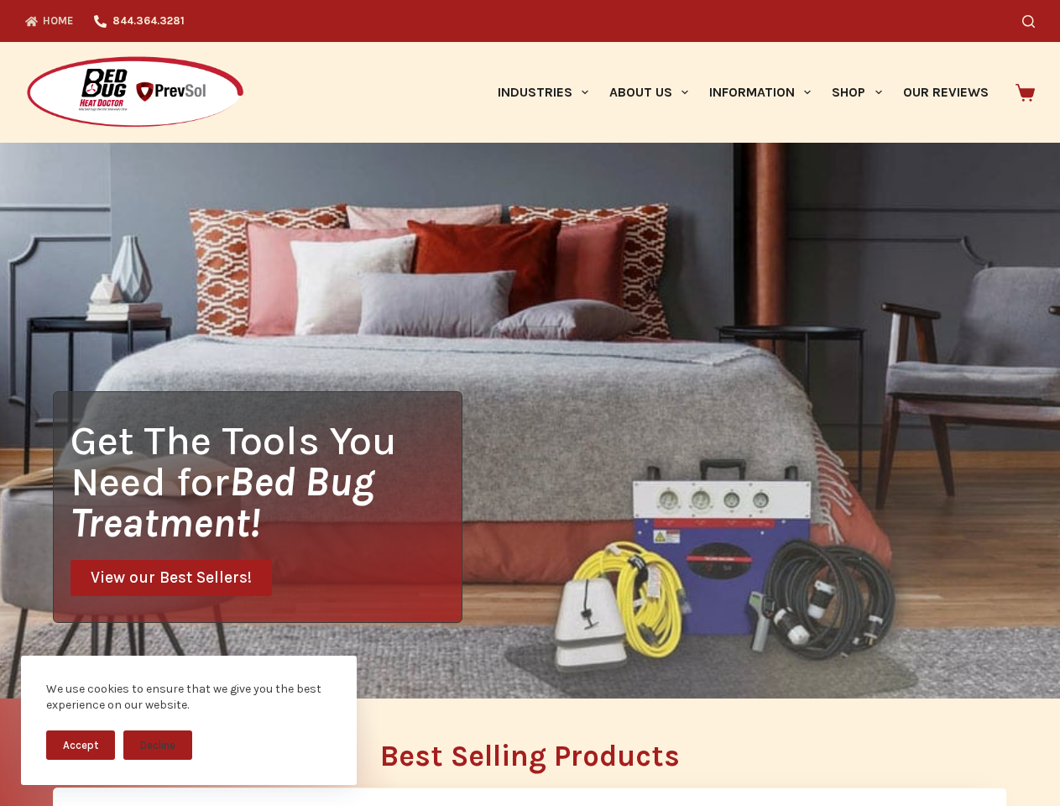 The height and width of the screenshot is (806, 1060). What do you see at coordinates (760, 92) in the screenshot?
I see `a: Information` at bounding box center [760, 92].